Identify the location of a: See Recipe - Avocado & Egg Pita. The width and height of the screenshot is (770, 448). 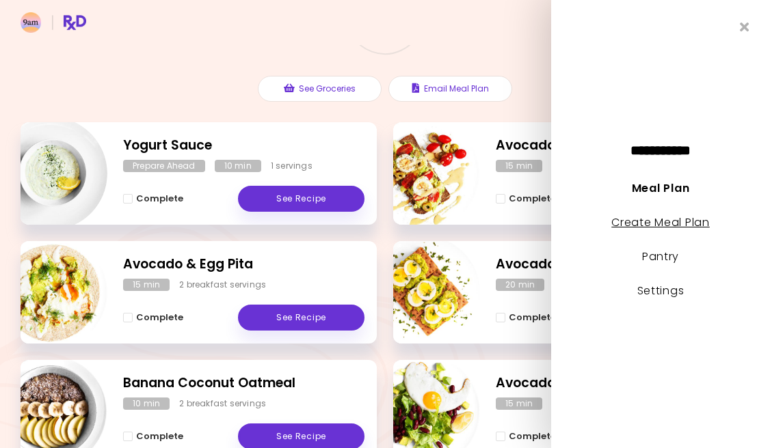
(301, 318).